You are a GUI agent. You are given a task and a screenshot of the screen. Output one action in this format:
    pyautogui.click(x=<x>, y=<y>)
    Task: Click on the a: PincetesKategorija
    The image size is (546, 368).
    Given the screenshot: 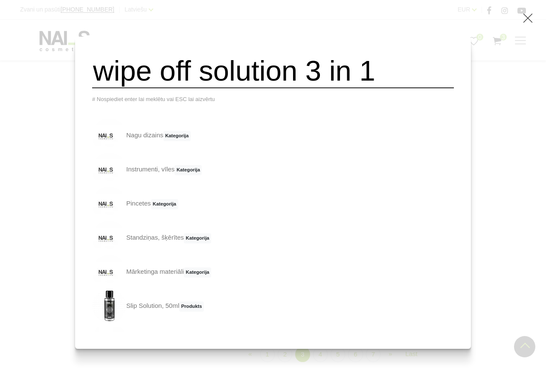 What is the action you would take?
    pyautogui.click(x=135, y=204)
    